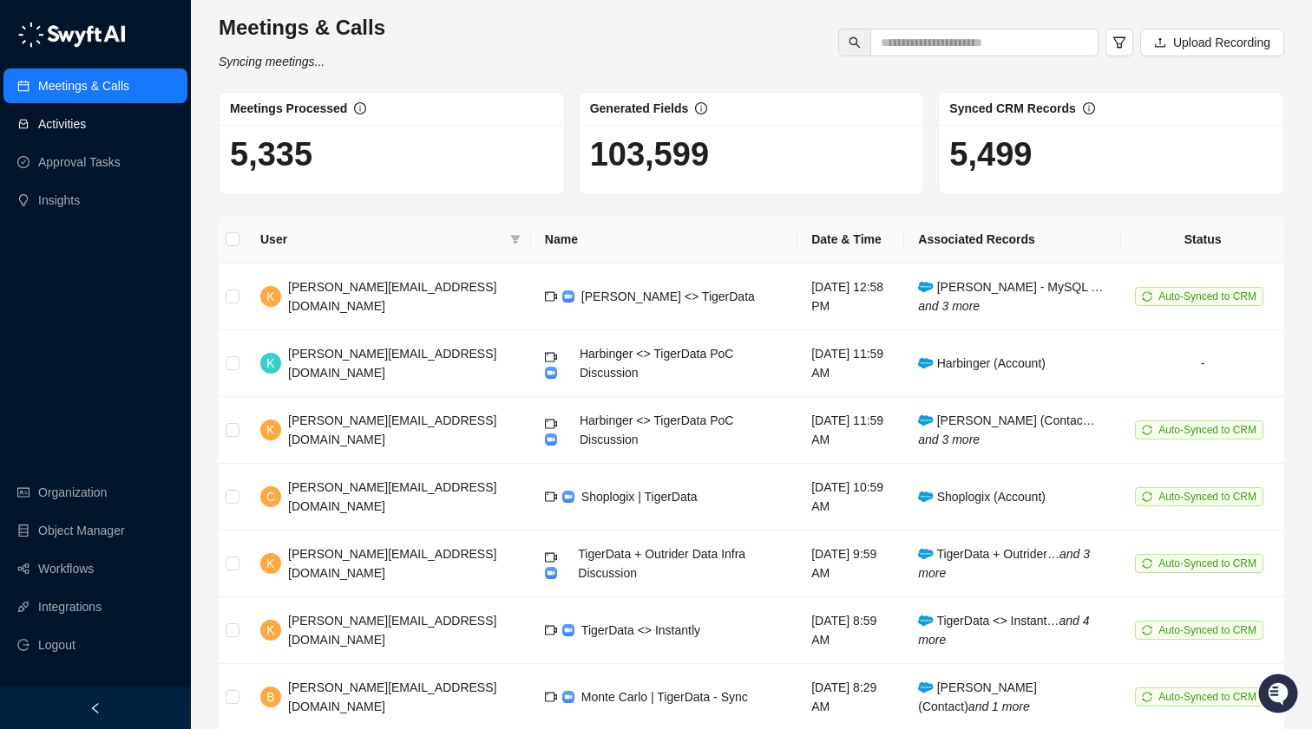 The image size is (1312, 729). What do you see at coordinates (23, 645) in the screenshot?
I see `span: logout` at bounding box center [23, 645].